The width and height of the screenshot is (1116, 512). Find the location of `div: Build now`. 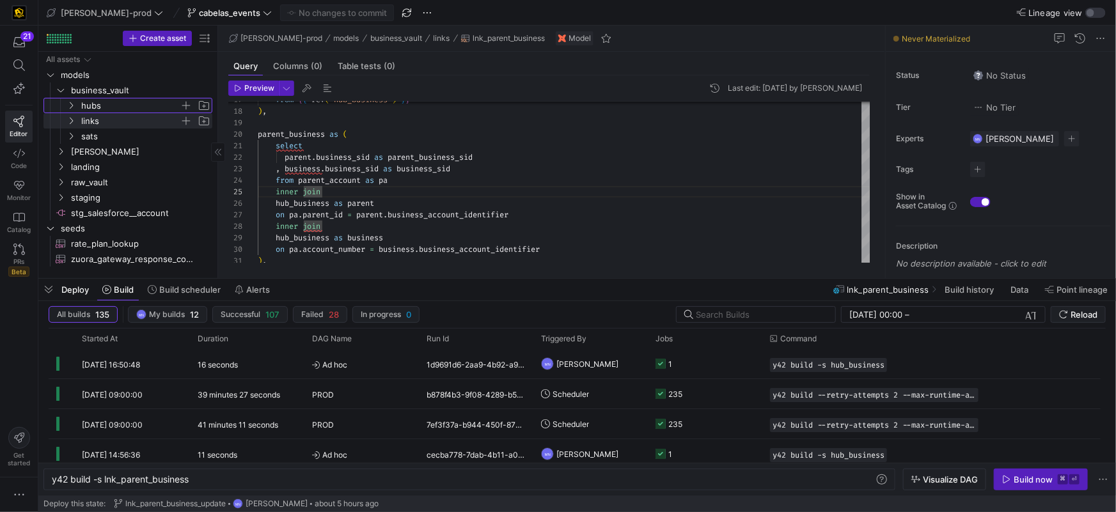

div: Build now is located at coordinates (1033, 480).